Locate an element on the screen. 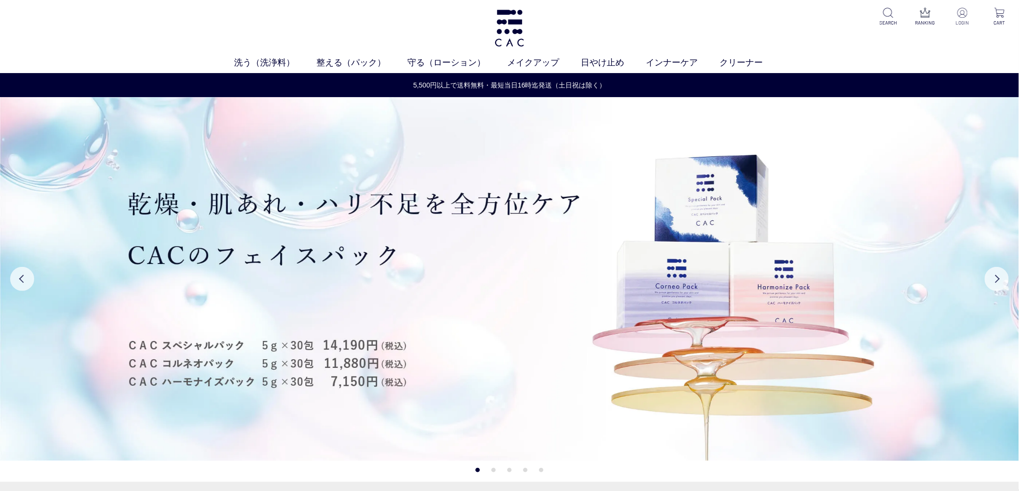 This screenshot has width=1019, height=491. a: 日やけ止め is located at coordinates (613, 63).